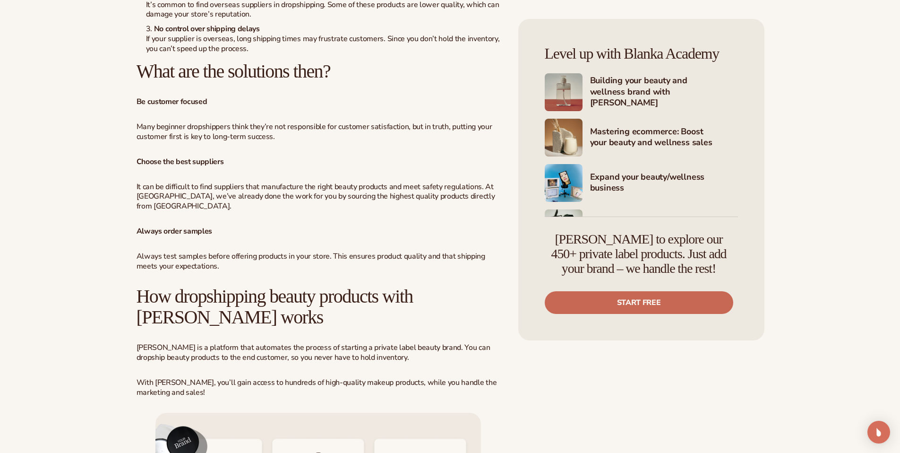  What do you see at coordinates (564, 92) in the screenshot?
I see `img: Shopify Image 2` at bounding box center [564, 92].